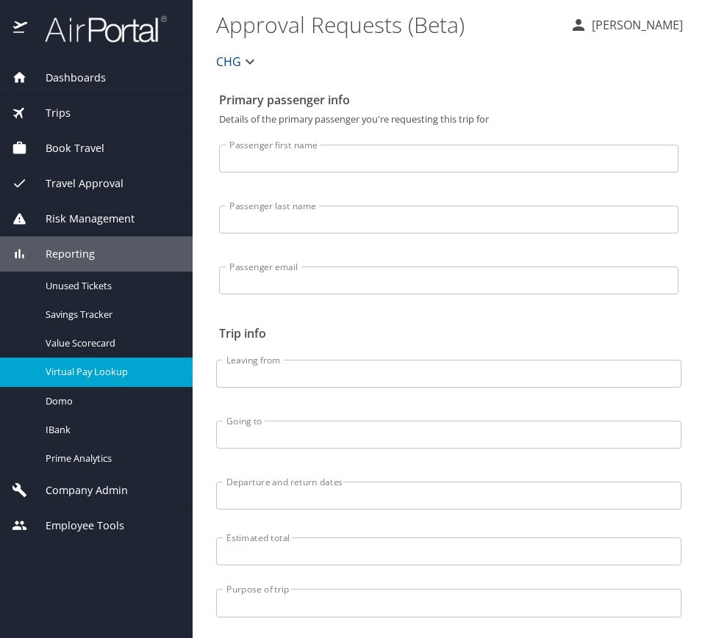 The width and height of the screenshot is (705, 638). What do you see at coordinates (110, 430) in the screenshot?
I see `span: IBank` at bounding box center [110, 430].